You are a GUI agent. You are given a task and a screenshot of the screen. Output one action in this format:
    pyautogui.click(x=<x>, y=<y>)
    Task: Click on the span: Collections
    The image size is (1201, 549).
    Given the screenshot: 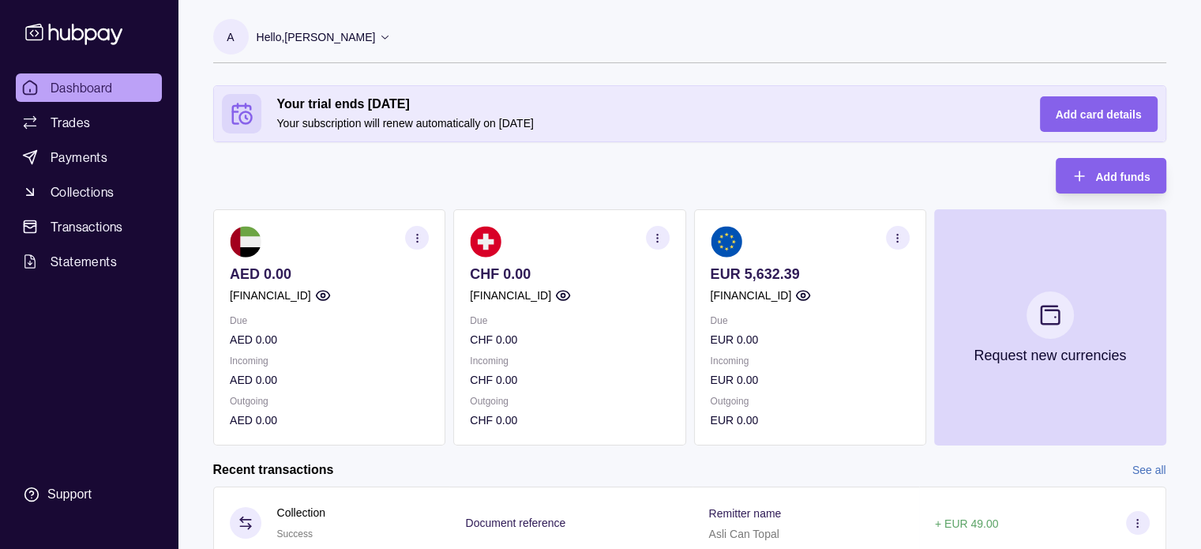 What is the action you would take?
    pyautogui.click(x=82, y=192)
    